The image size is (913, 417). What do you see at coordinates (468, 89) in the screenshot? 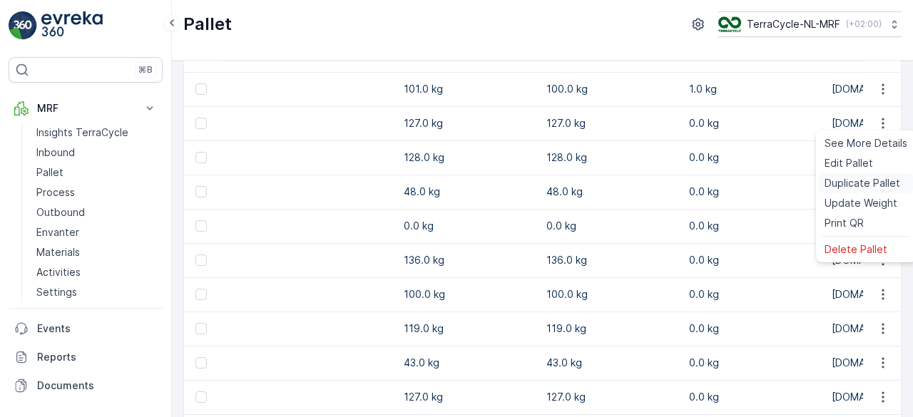
I see `td: 101.0 kg` at bounding box center [468, 89].